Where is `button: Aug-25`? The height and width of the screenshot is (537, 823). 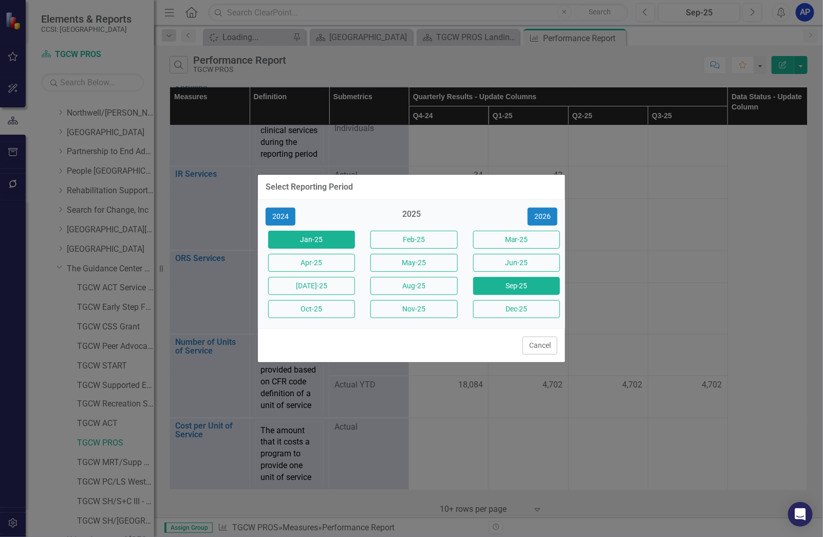
button: Aug-25 is located at coordinates (414, 286).